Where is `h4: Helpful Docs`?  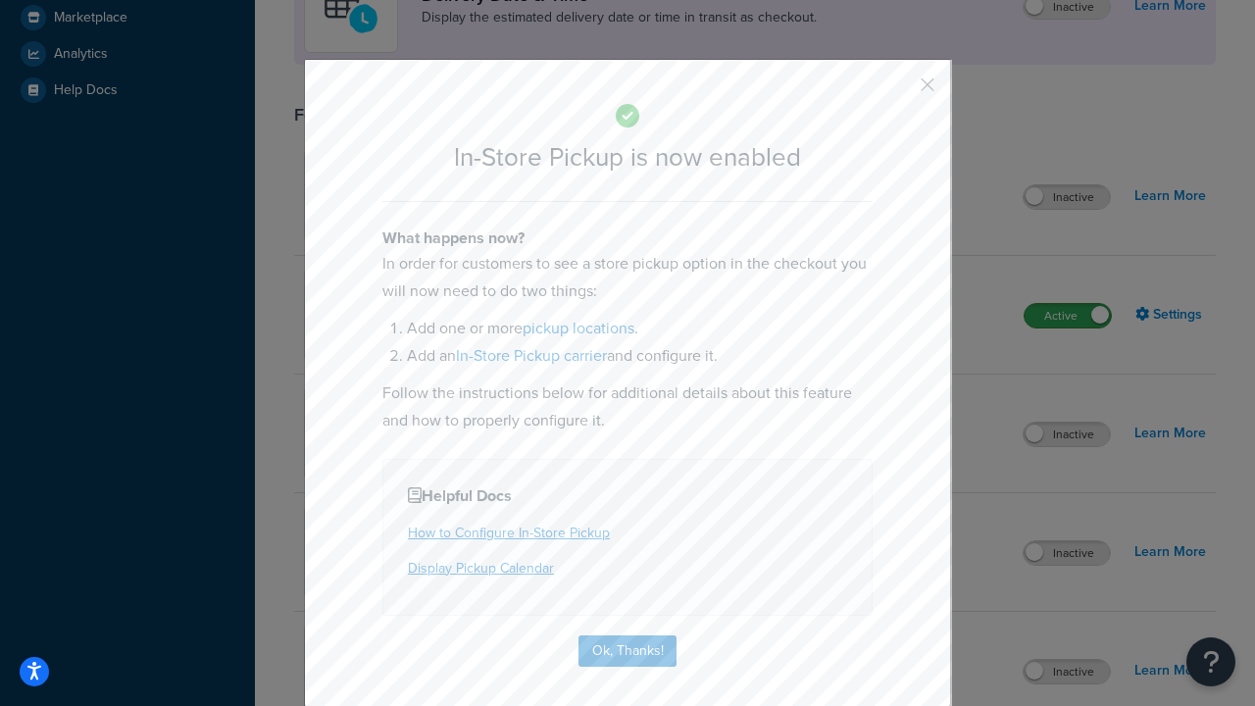
h4: Helpful Docs is located at coordinates (628, 496).